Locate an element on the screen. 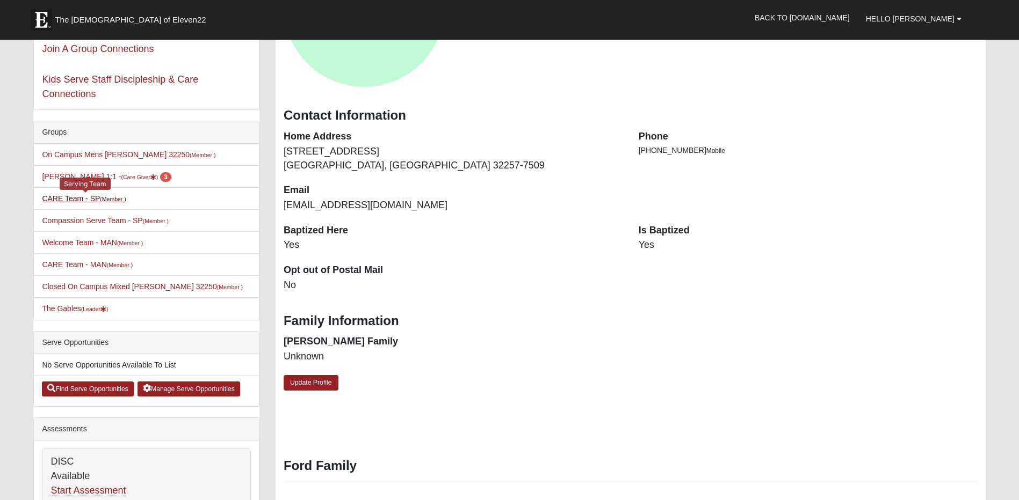 This screenshot has height=500, width=1019. span: Mobile is located at coordinates (715, 151).